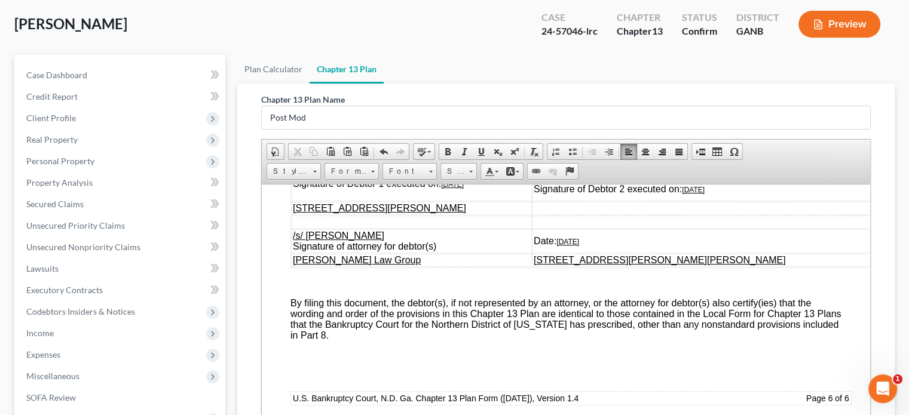  I want to click on span: 13, so click(658, 30).